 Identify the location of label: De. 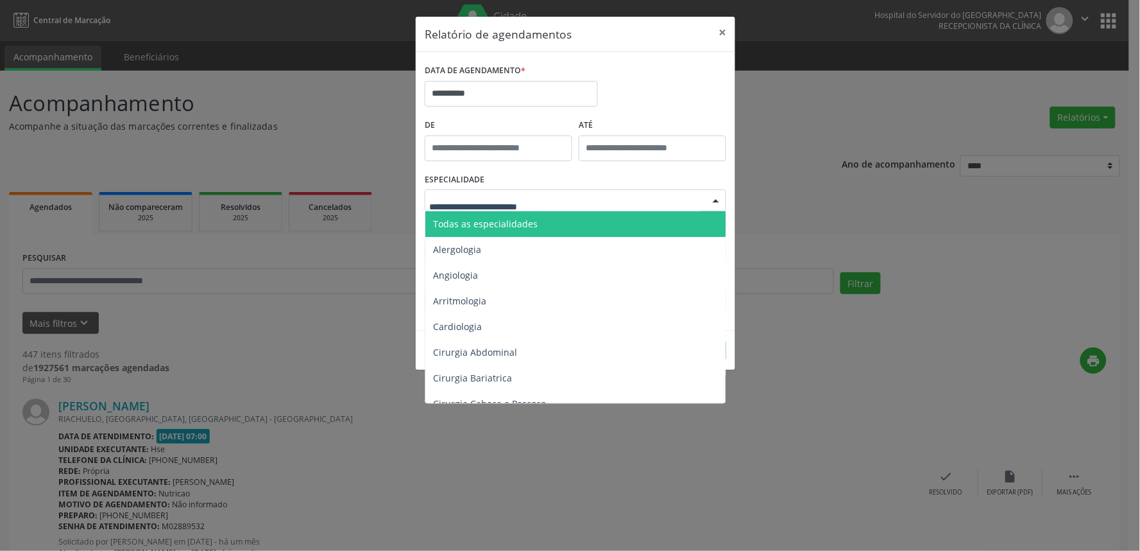
(499, 125).